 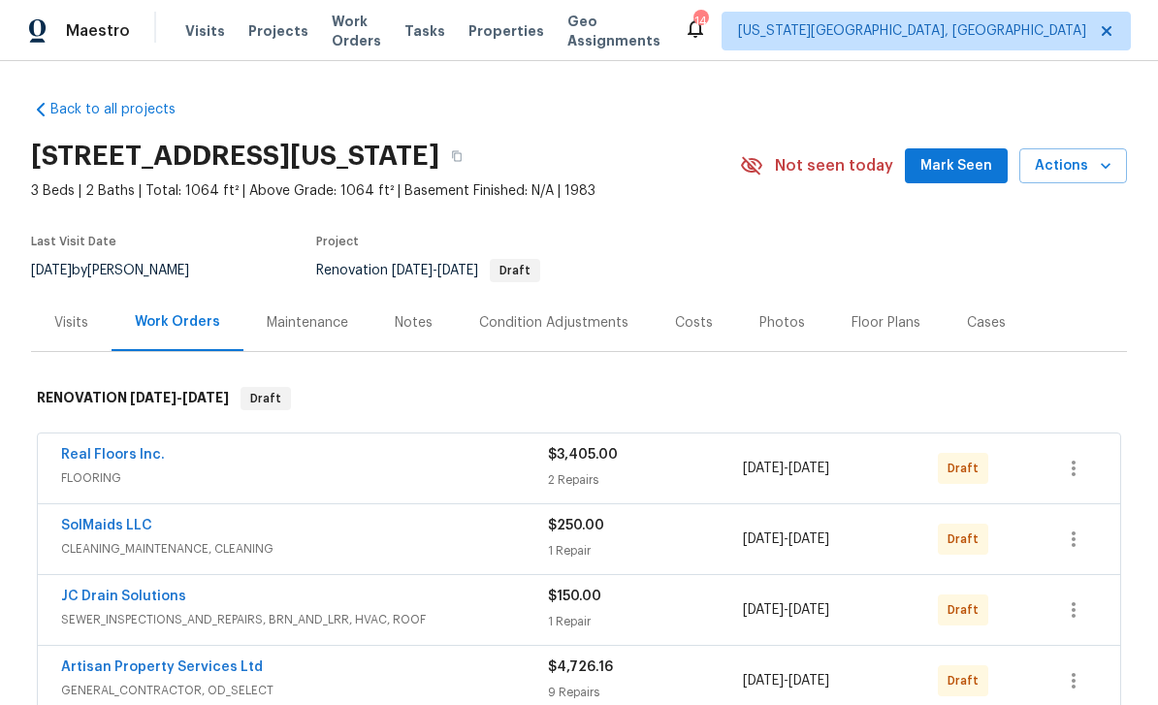 I want to click on span: FLOORING, so click(x=305, y=478).